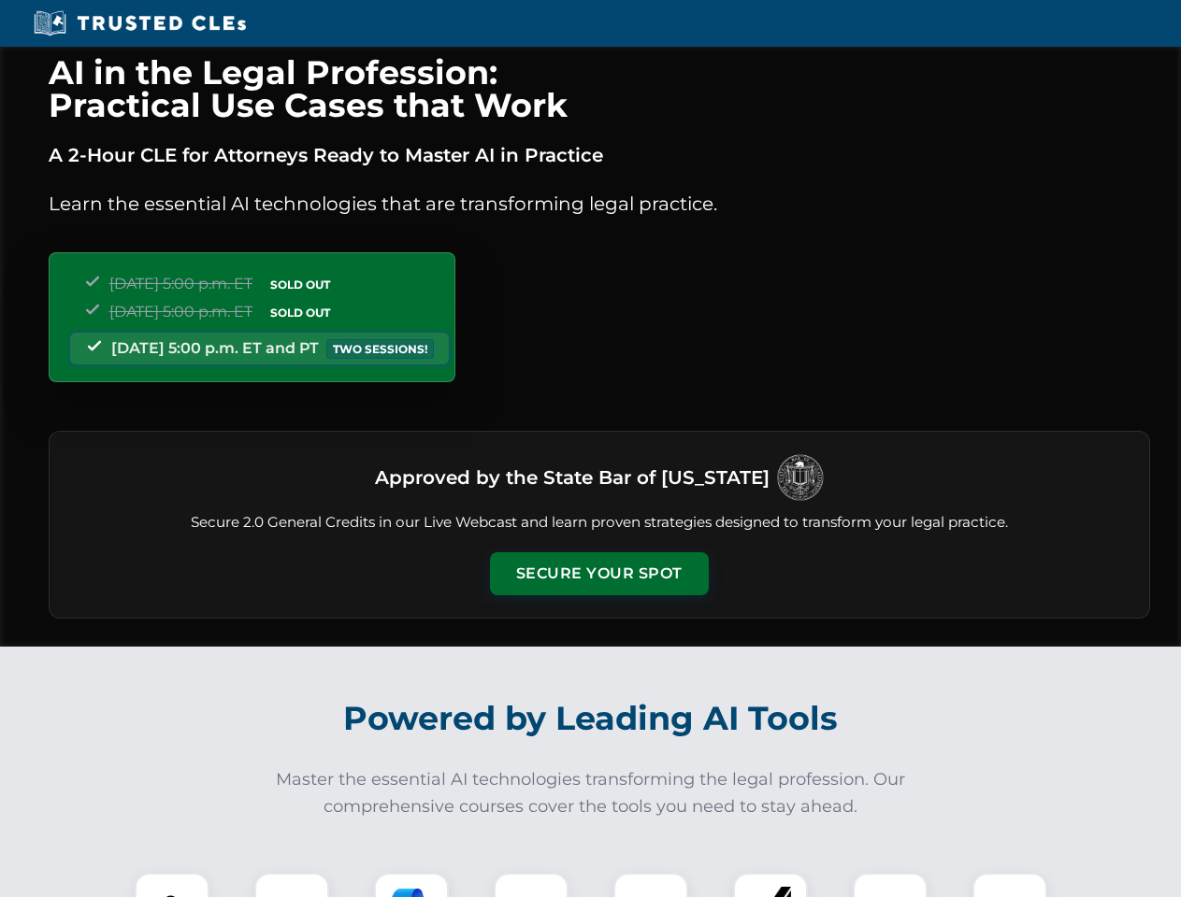 The width and height of the screenshot is (1181, 897). Describe the element at coordinates (599, 523) in the screenshot. I see `p: Secure 2.0 General Credits in our Live Webcast and learn proven strategies designed to transform ...` at that location.